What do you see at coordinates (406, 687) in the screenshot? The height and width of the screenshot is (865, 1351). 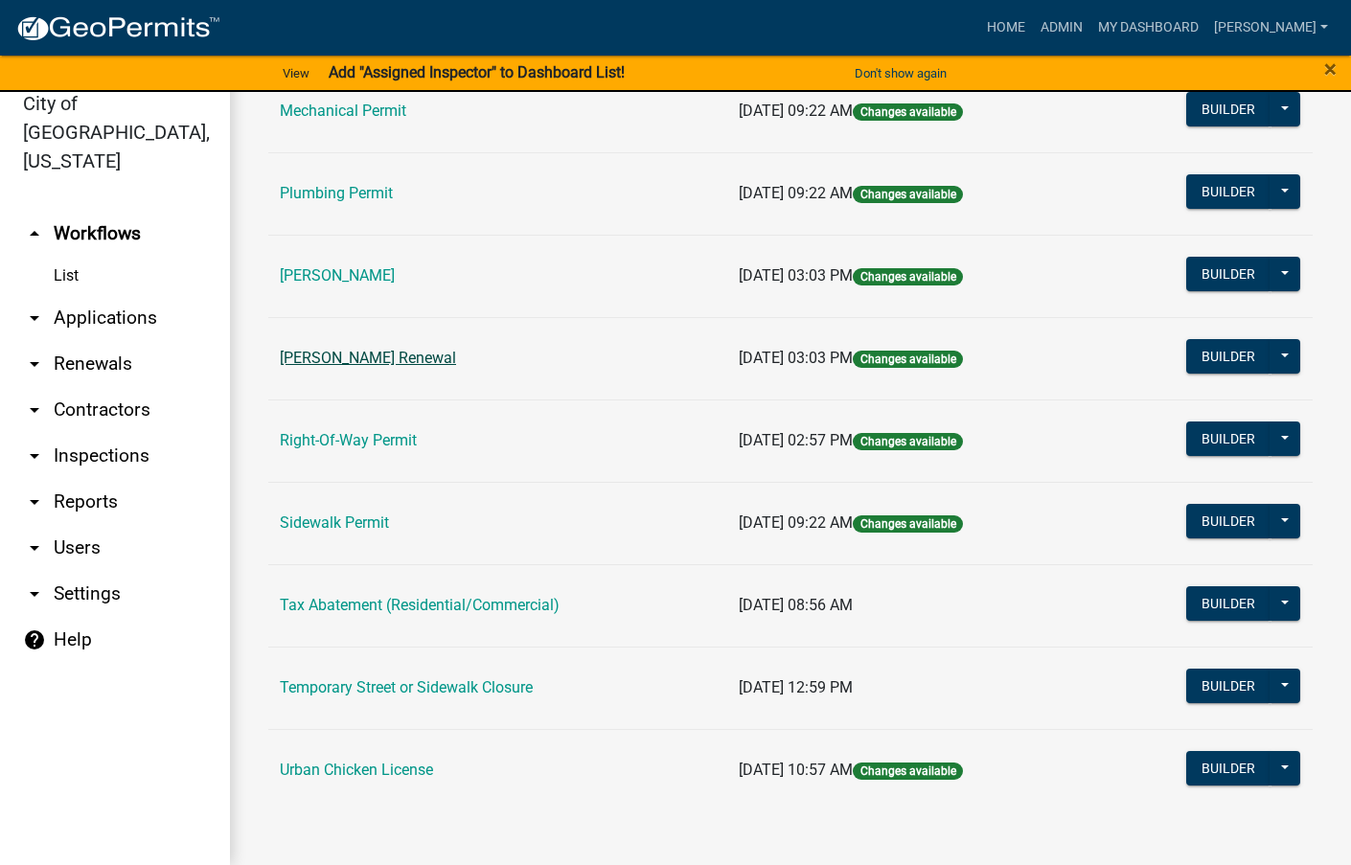 I see `a: Temporary Street or Sidewalk Closure` at bounding box center [406, 687].